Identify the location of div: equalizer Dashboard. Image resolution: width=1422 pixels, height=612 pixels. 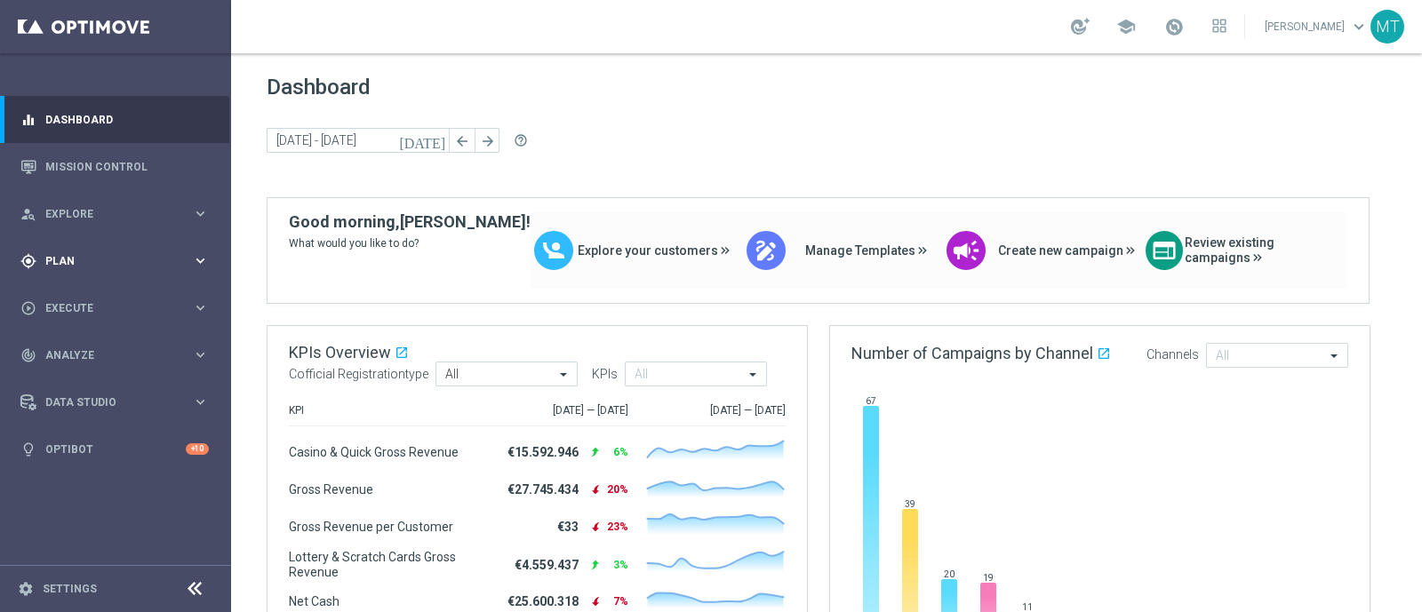
(115, 120).